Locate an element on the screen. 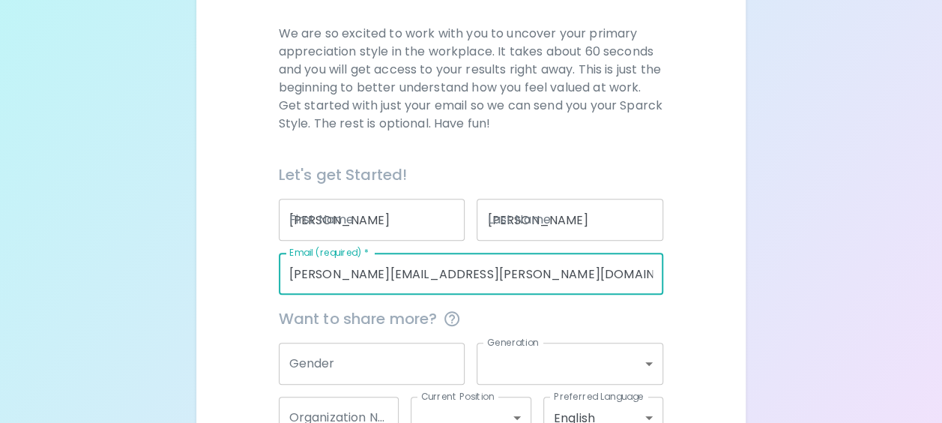  h6: Let's get Started! is located at coordinates (472, 175).